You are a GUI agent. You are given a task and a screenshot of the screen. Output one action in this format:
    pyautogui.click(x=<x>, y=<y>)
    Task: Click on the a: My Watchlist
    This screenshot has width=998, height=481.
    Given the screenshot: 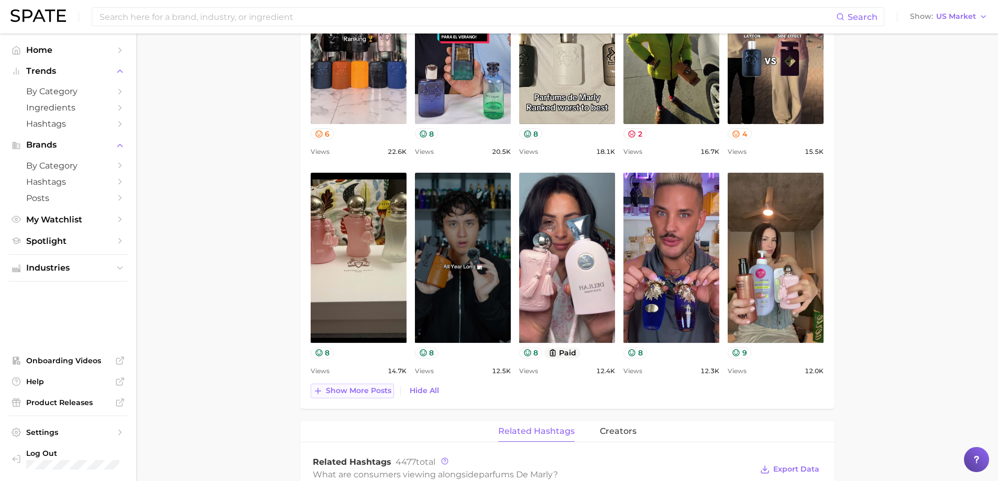 What is the action you would take?
    pyautogui.click(x=68, y=220)
    